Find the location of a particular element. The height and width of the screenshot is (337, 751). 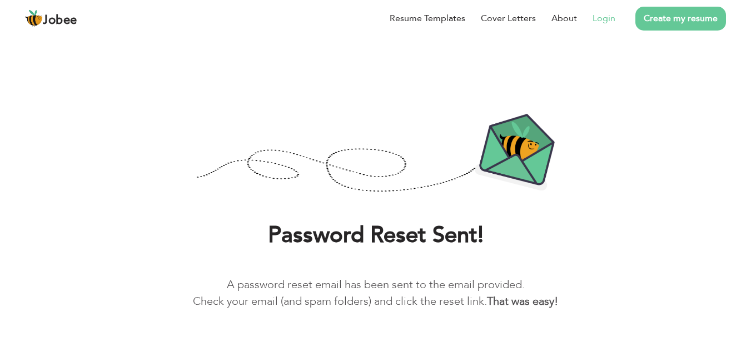

a: Resume Templates is located at coordinates (427, 18).